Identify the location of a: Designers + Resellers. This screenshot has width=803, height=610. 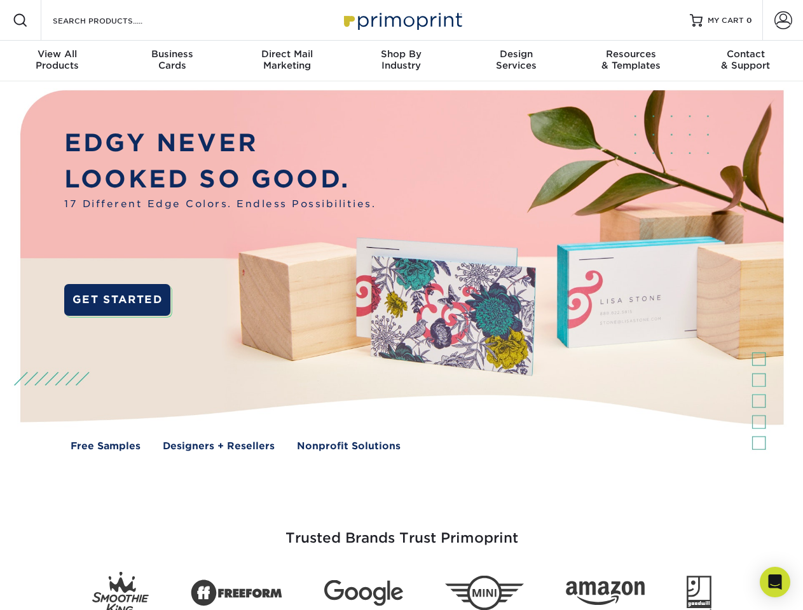
(219, 446).